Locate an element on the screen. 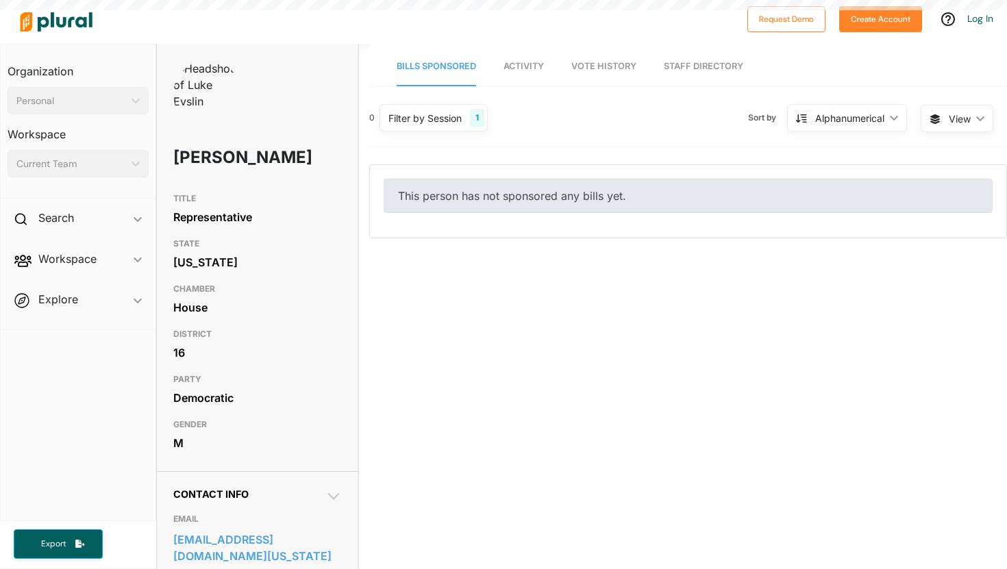  button: Create Account is located at coordinates (880, 19).